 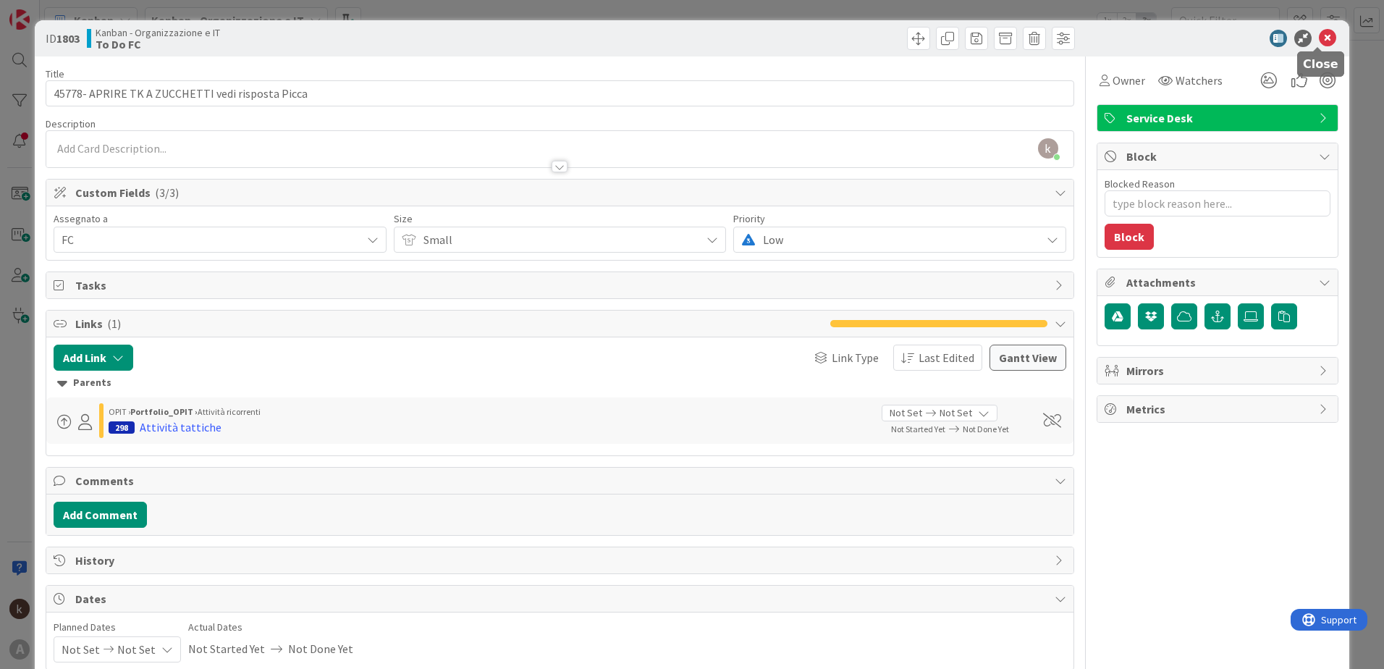 What do you see at coordinates (855, 358) in the screenshot?
I see `span: Link Type` at bounding box center [855, 358].